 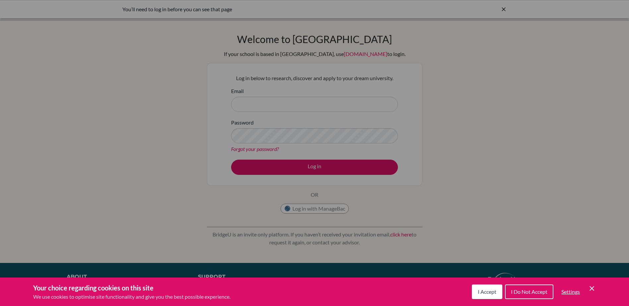 I want to click on span: Settings, so click(x=571, y=292).